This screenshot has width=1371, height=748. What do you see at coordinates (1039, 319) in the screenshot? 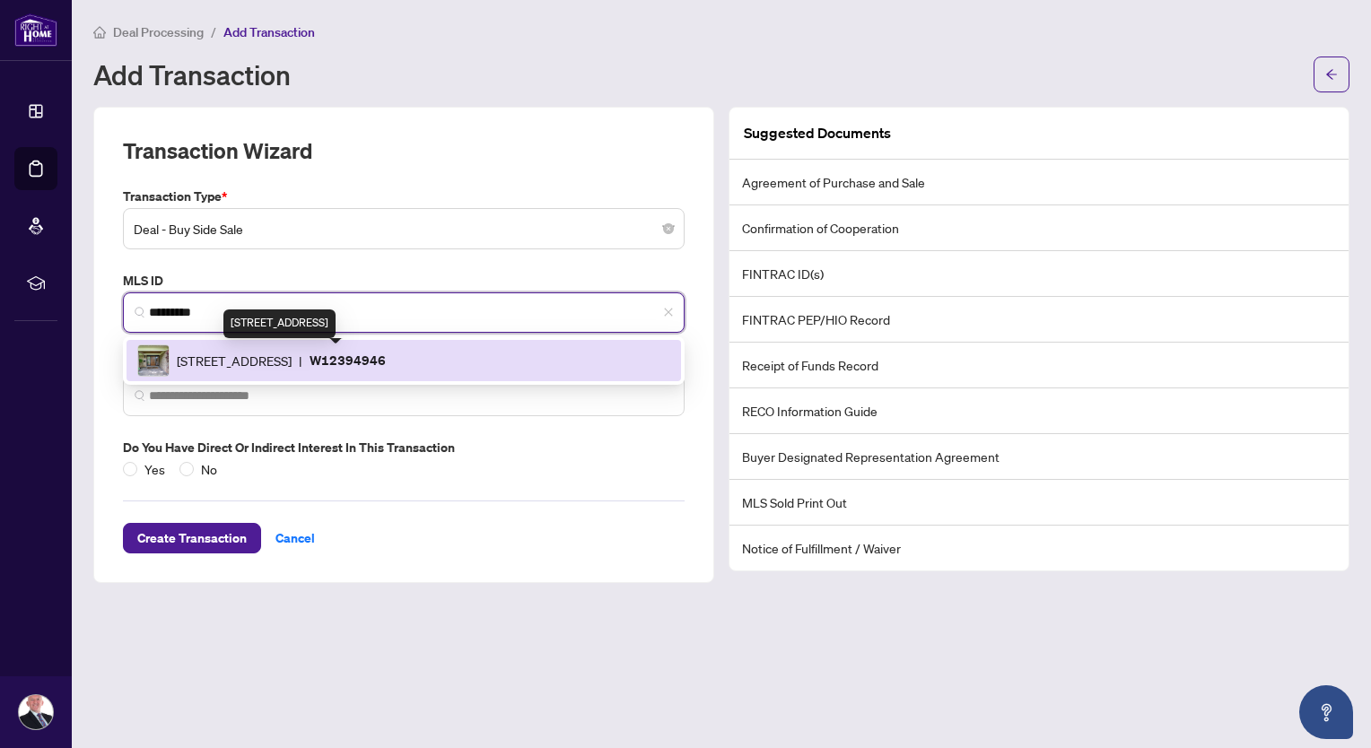
I see `li: FINTRAC PEP/HIO Record` at bounding box center [1039, 319].